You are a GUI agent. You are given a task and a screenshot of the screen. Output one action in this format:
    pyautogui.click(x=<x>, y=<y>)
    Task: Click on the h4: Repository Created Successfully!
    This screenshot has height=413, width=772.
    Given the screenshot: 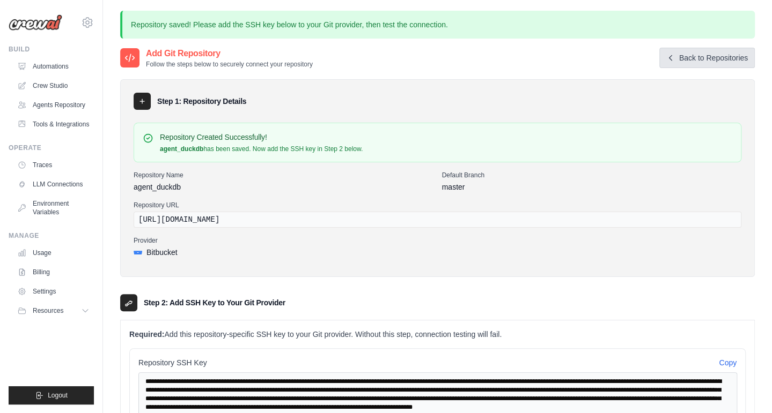 What is the action you would take?
    pyautogui.click(x=261, y=137)
    